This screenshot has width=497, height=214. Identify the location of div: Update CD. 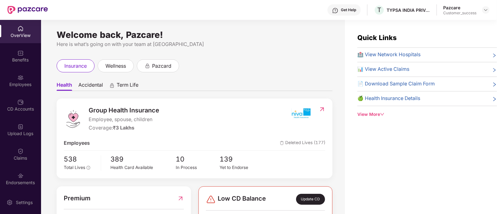
(310, 199).